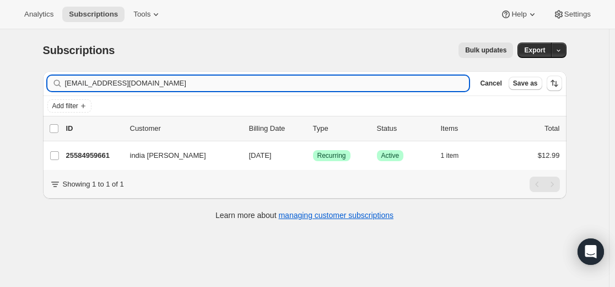  I want to click on p: Customer, so click(185, 128).